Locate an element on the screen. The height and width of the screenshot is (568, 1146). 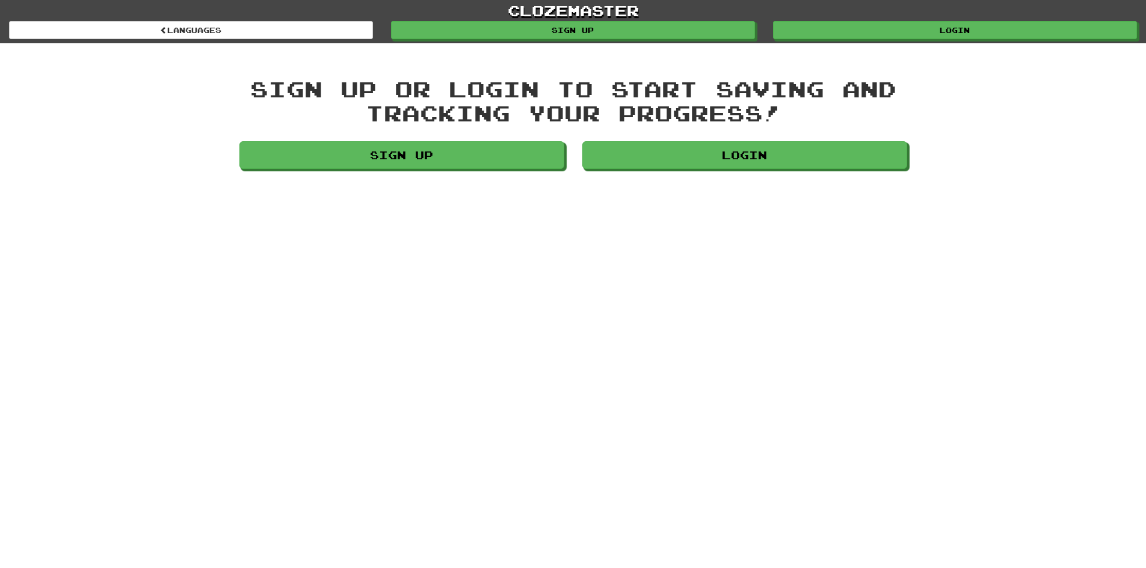
div: Sign up or login to start saving and tracking your progress! is located at coordinates (573, 100).